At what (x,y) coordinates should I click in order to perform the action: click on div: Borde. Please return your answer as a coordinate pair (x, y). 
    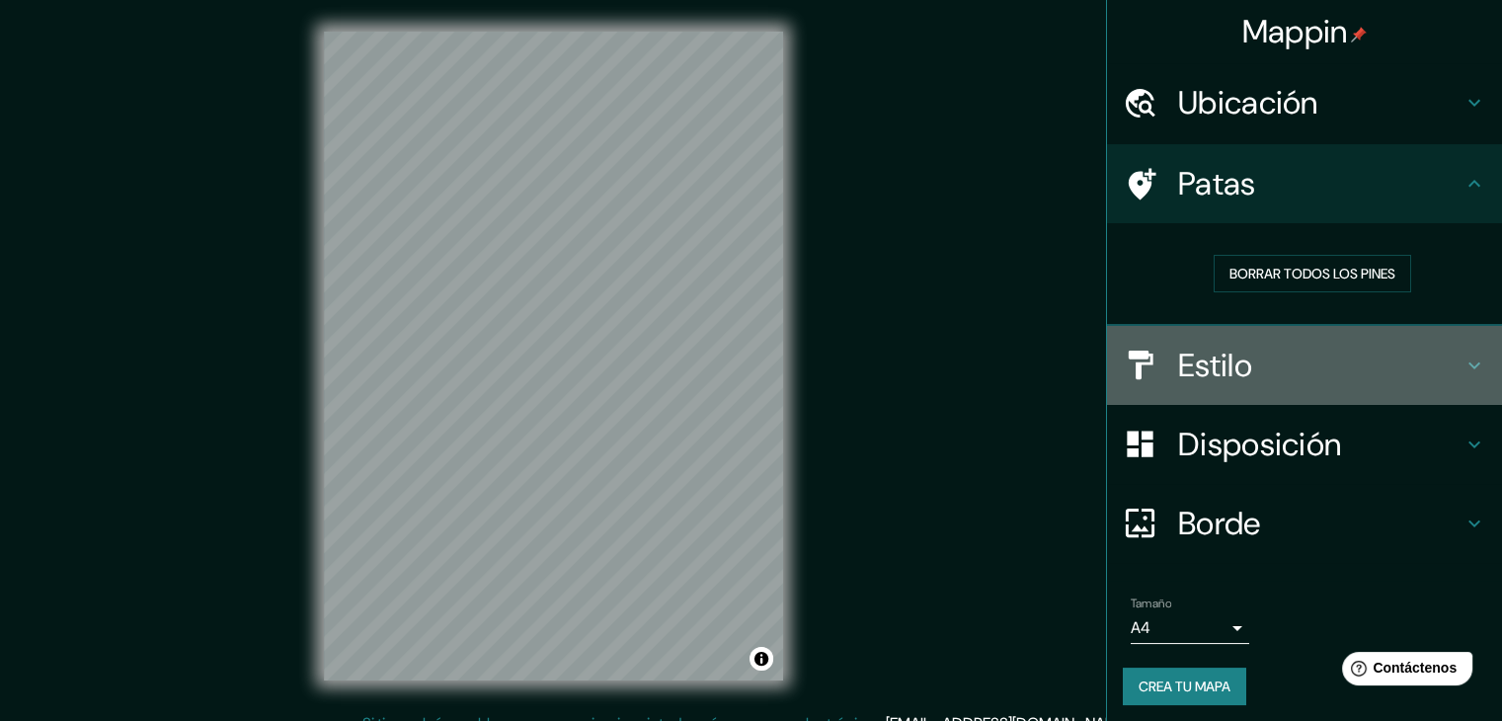
    Looking at the image, I should click on (1305, 524).